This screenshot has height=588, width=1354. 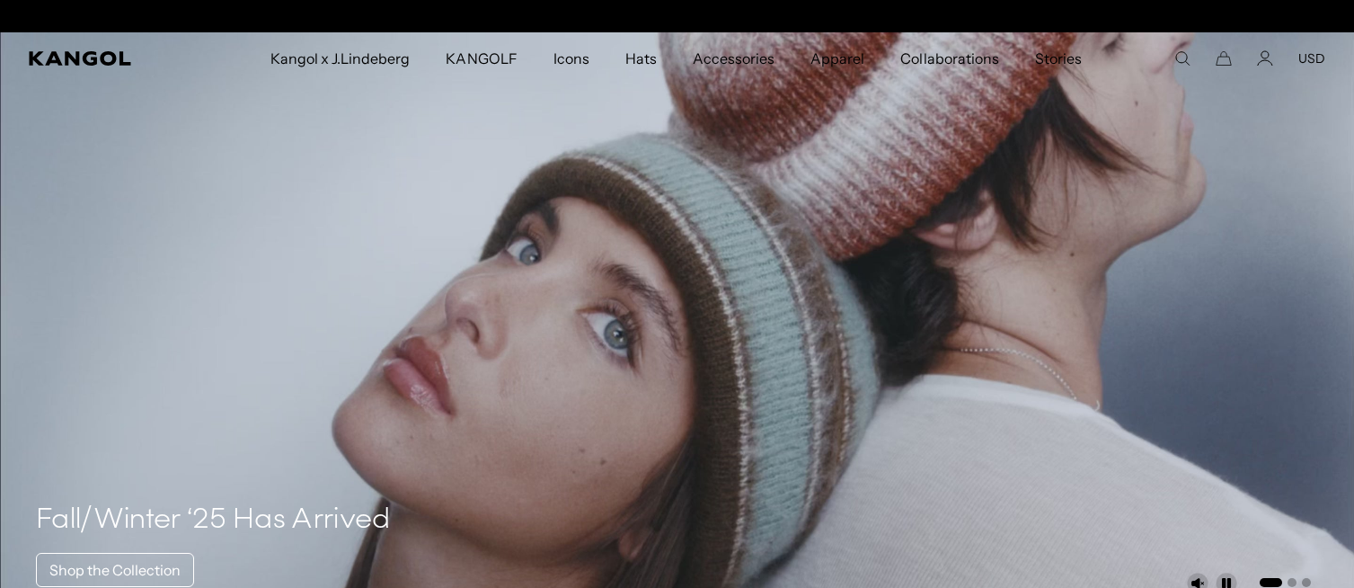 What do you see at coordinates (1271, 582) in the screenshot?
I see `button: Go to slide 1` at bounding box center [1271, 582].